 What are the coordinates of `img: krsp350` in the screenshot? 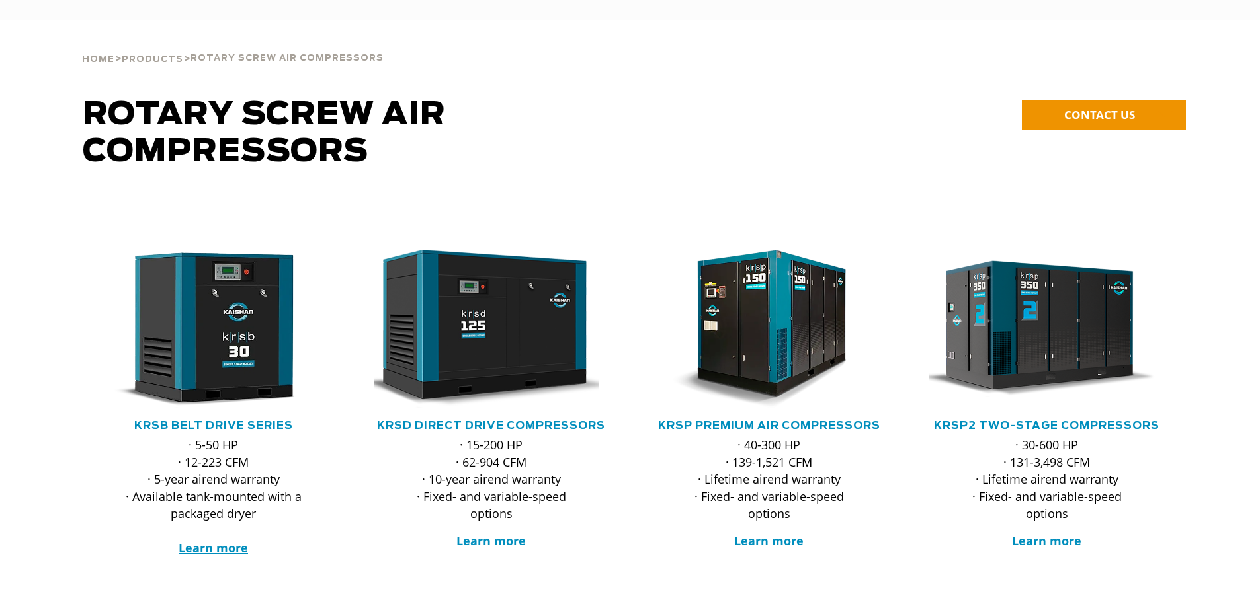 It's located at (1037, 329).